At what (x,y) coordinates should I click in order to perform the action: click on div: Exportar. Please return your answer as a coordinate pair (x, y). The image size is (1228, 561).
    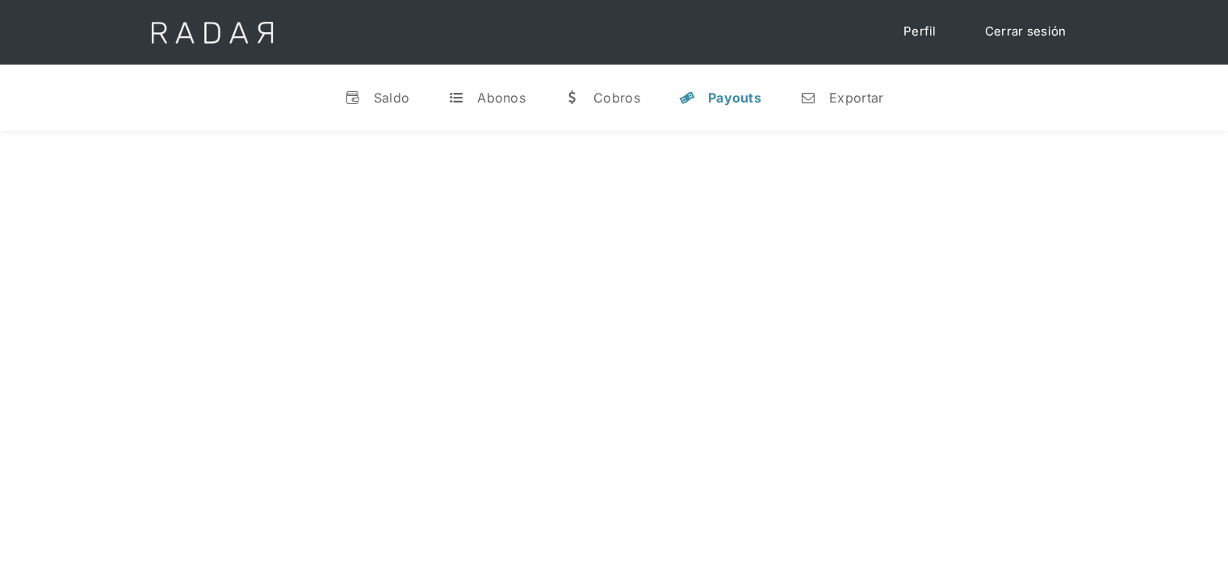
    Looking at the image, I should click on (856, 98).